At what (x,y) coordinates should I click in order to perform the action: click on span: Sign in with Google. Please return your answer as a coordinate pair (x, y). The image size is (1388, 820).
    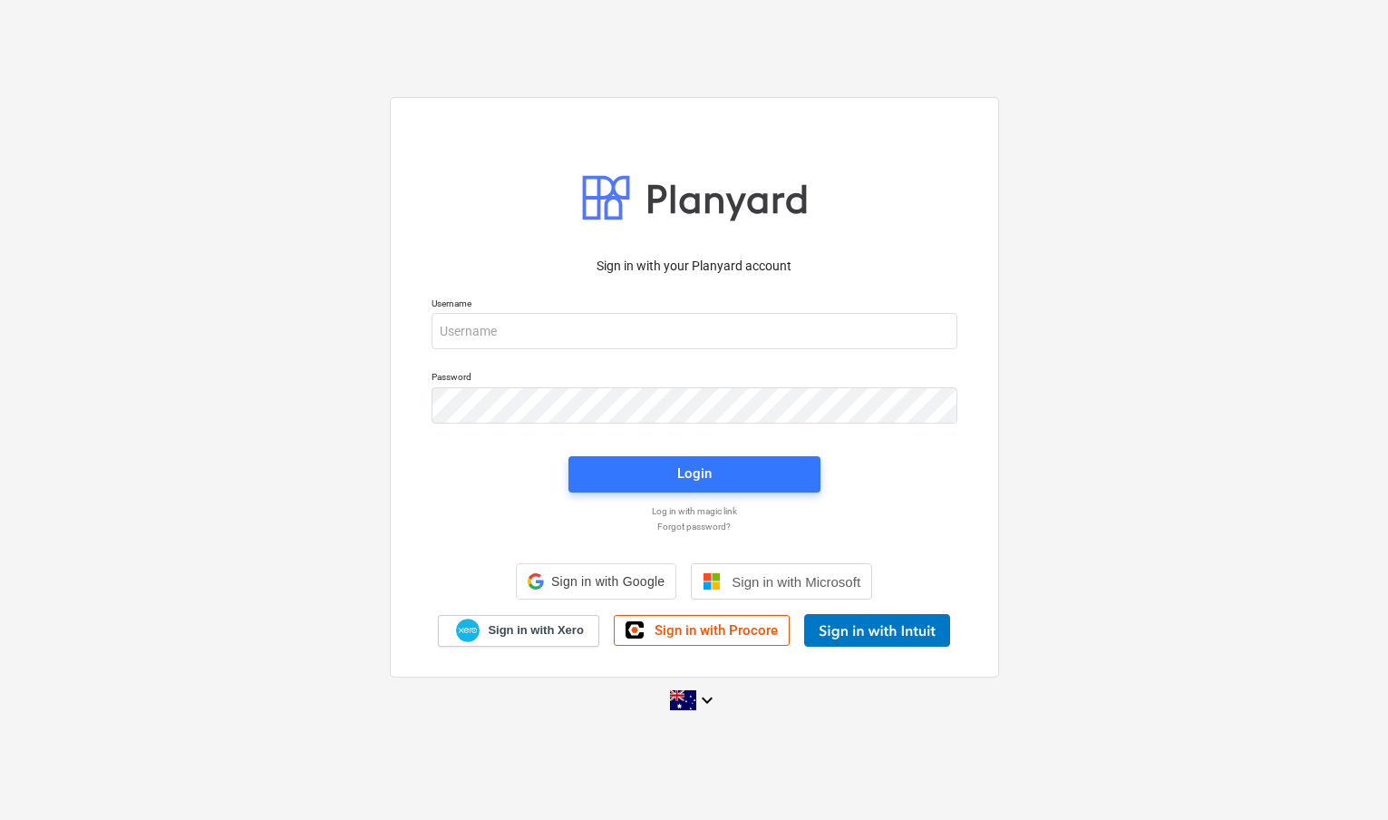
    Looking at the image, I should click on (608, 581).